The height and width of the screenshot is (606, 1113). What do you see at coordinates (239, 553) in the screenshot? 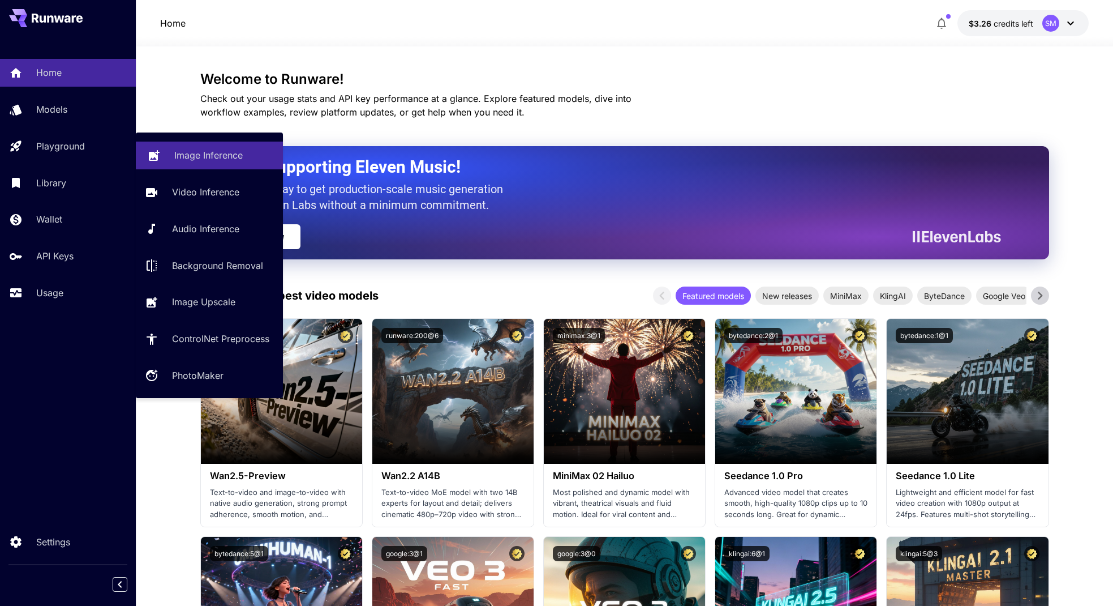
I see `button: bytedance:5@1` at bounding box center [239, 553].